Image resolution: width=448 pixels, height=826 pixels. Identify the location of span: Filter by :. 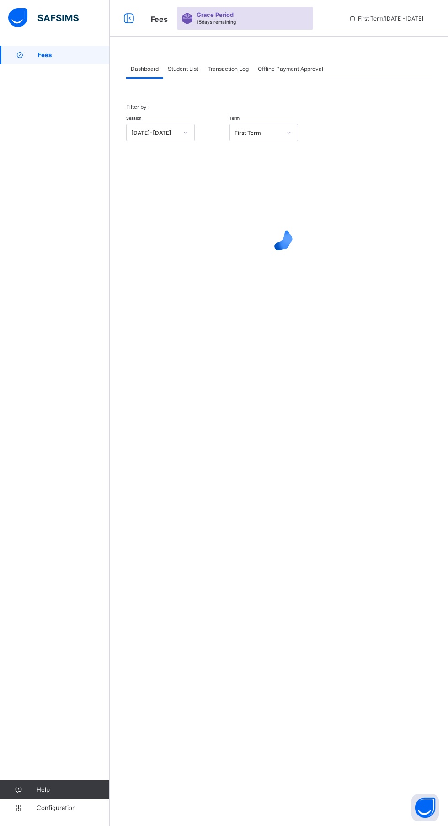
(138, 107).